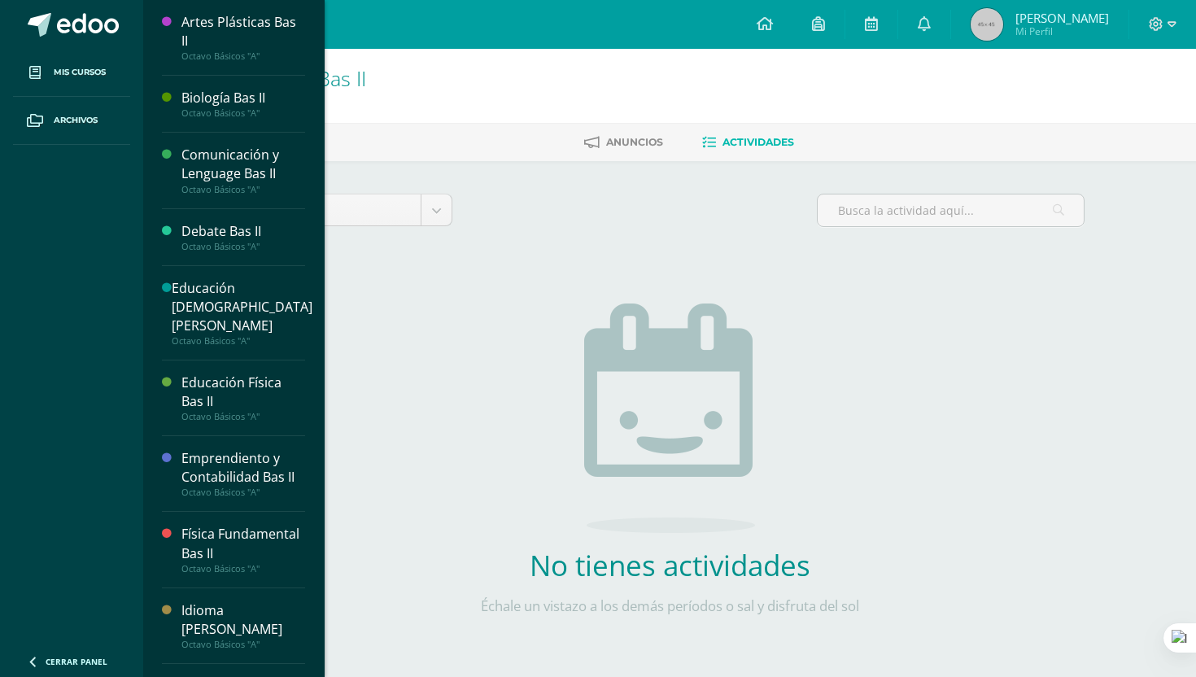  I want to click on div: Comunicación y Lenguage Bas II, so click(243, 164).